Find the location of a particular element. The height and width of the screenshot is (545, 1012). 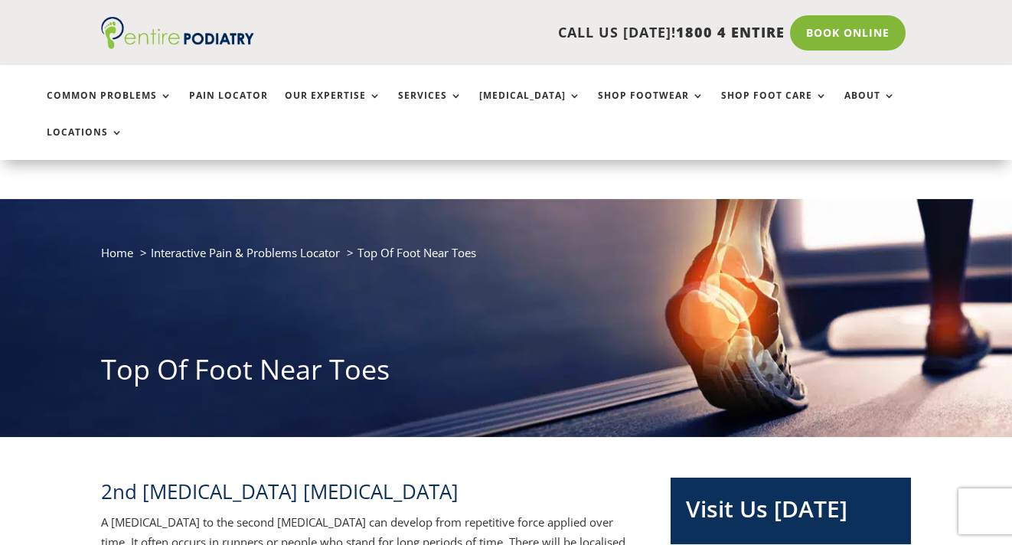

a: Interactive Pain & Problems Locator is located at coordinates (245, 253).